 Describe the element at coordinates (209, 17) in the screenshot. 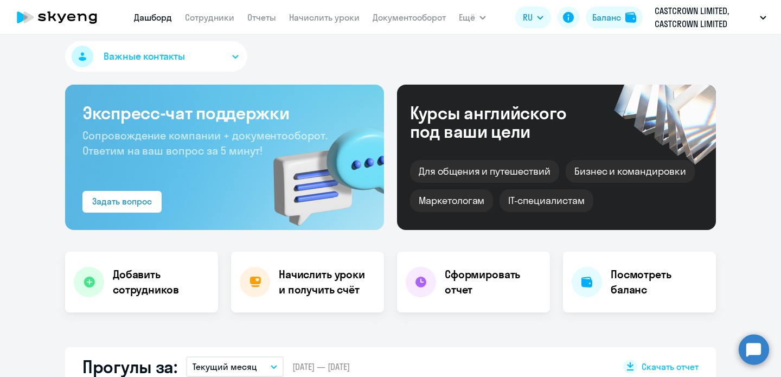

I see `a: Сотрудники` at that location.